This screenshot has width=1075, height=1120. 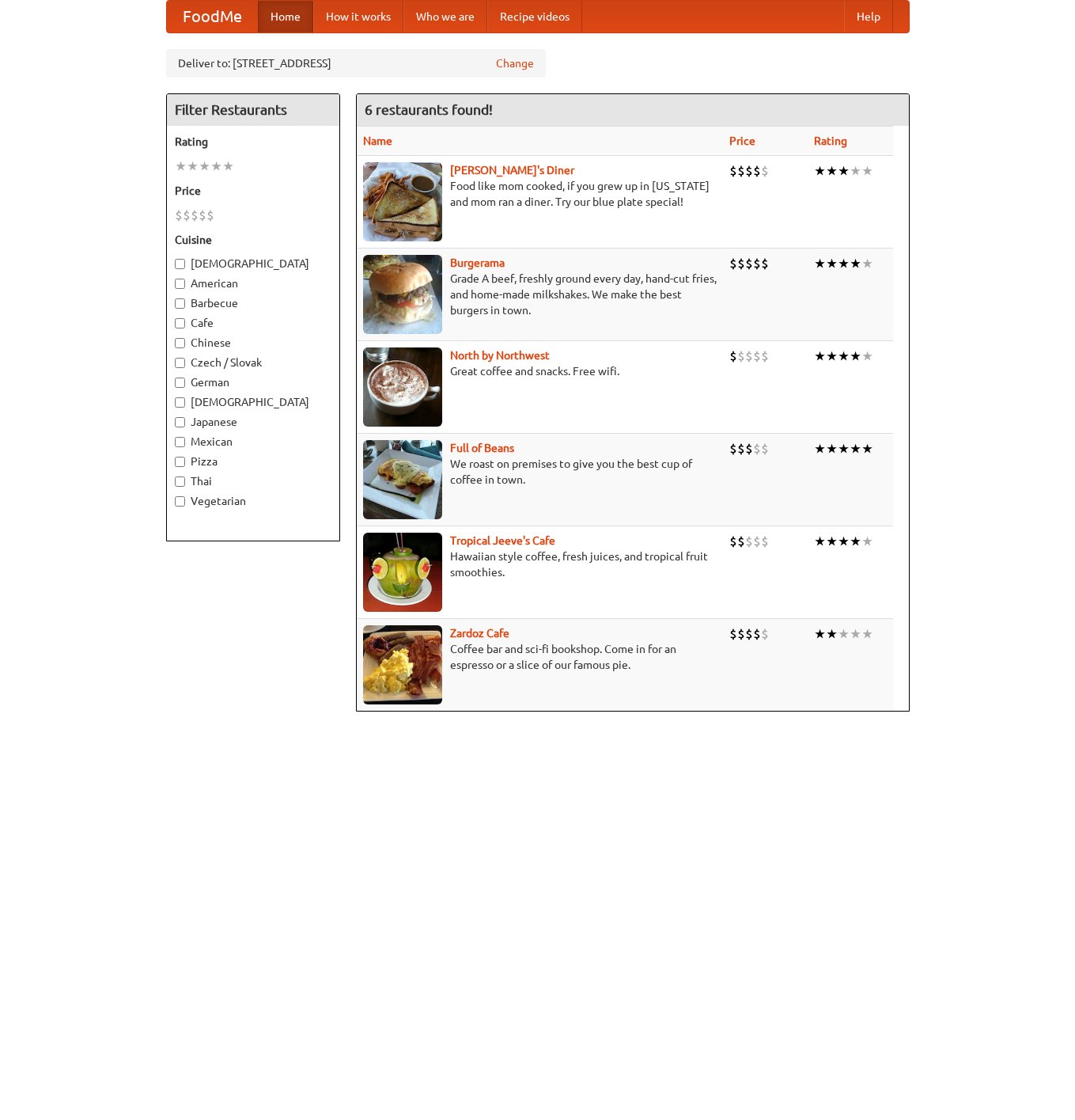 I want to click on a: North by Northwest, so click(x=500, y=356).